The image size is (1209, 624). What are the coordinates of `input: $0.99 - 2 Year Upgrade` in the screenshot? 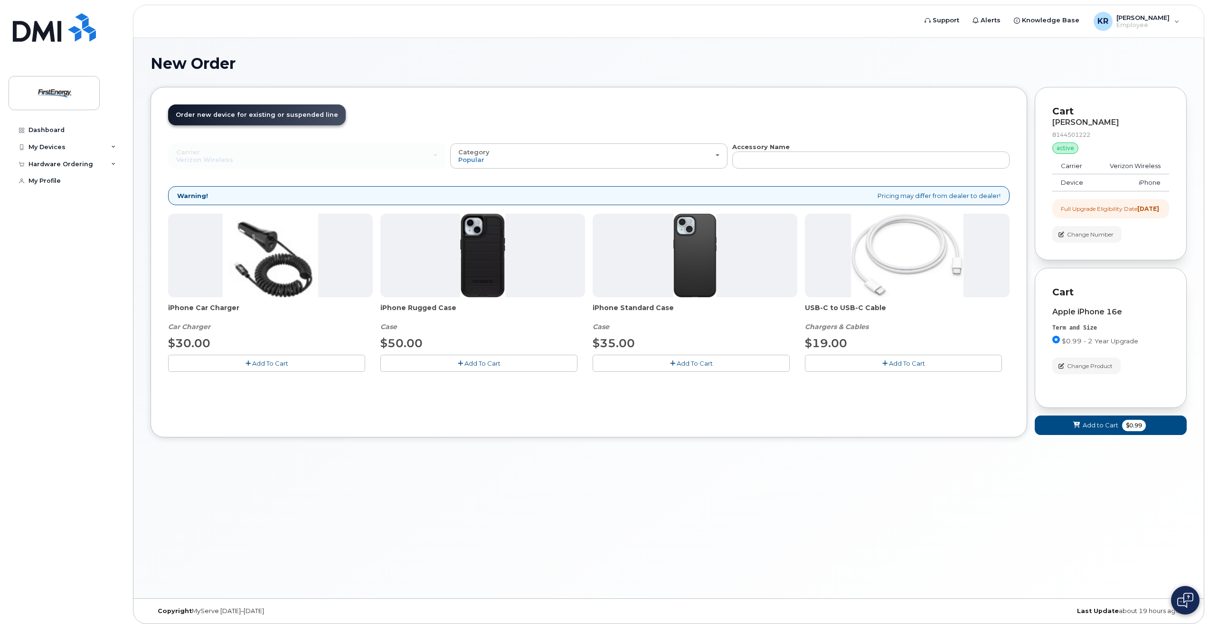 It's located at (1056, 340).